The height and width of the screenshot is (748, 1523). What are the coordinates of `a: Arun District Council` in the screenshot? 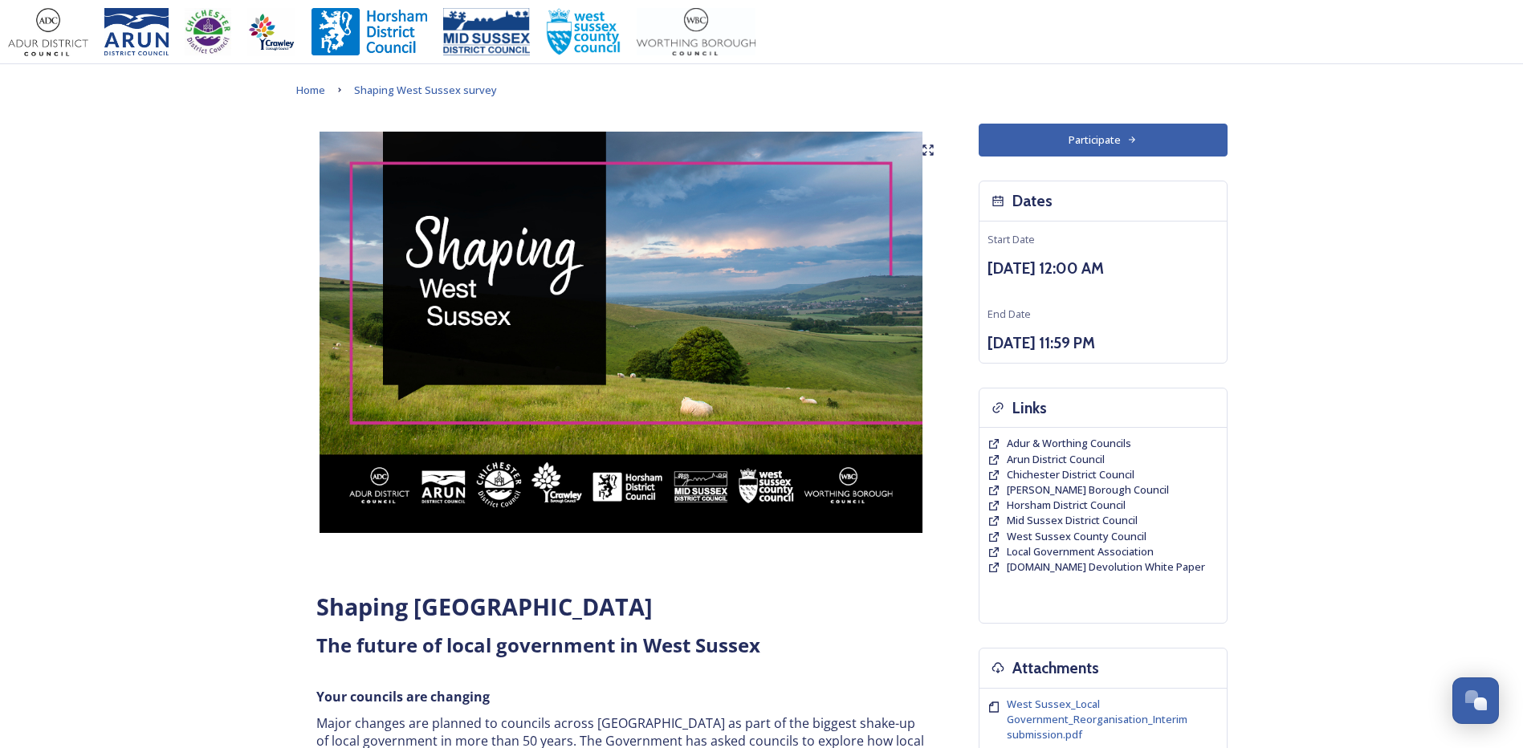 It's located at (1056, 459).